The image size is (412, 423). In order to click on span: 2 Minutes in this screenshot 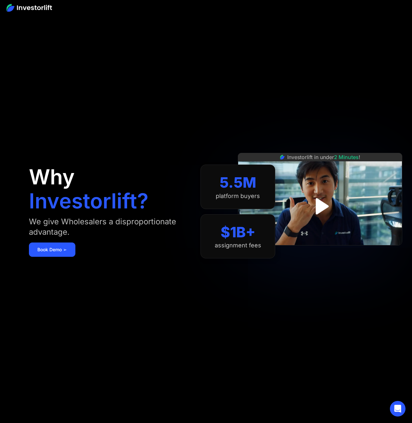, I will do `click(346, 157)`.